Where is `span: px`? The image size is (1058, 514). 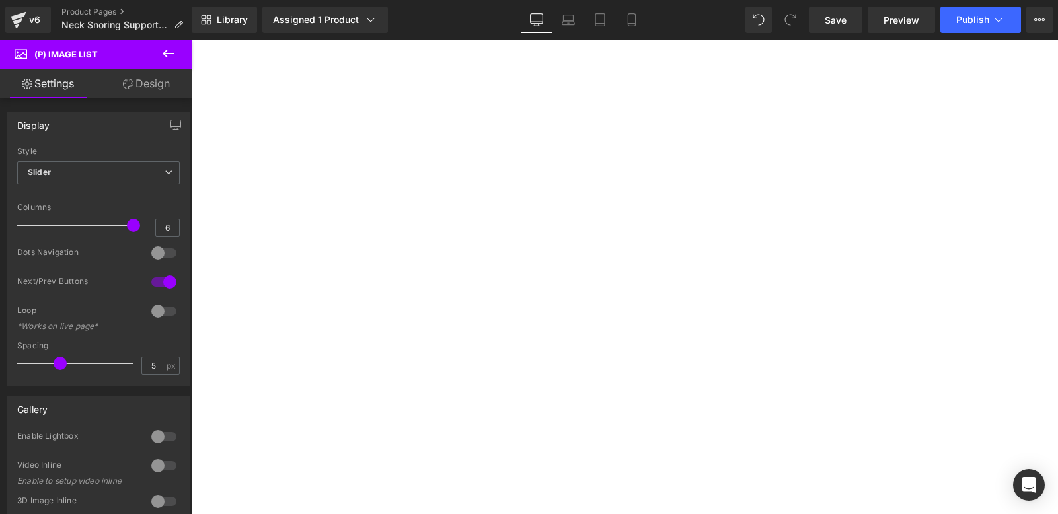
span: px is located at coordinates (172, 365).